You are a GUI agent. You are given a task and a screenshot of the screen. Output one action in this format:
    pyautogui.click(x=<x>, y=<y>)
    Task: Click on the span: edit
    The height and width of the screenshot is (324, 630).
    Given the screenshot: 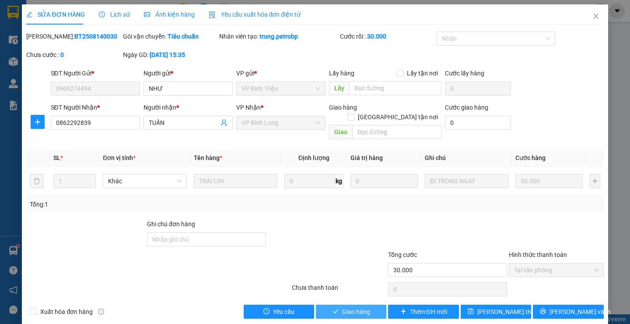 What is the action you would take?
    pyautogui.click(x=29, y=14)
    